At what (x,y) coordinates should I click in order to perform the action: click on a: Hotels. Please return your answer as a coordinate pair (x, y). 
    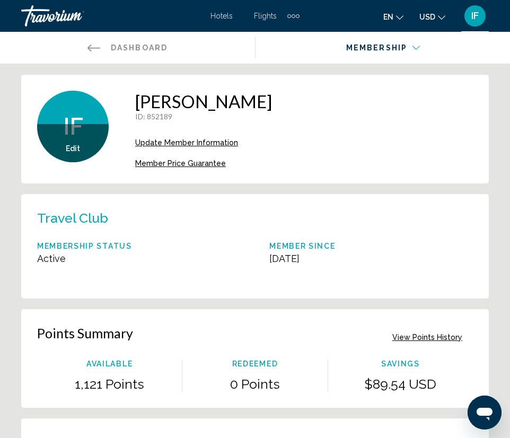
    Looking at the image, I should click on (221, 16).